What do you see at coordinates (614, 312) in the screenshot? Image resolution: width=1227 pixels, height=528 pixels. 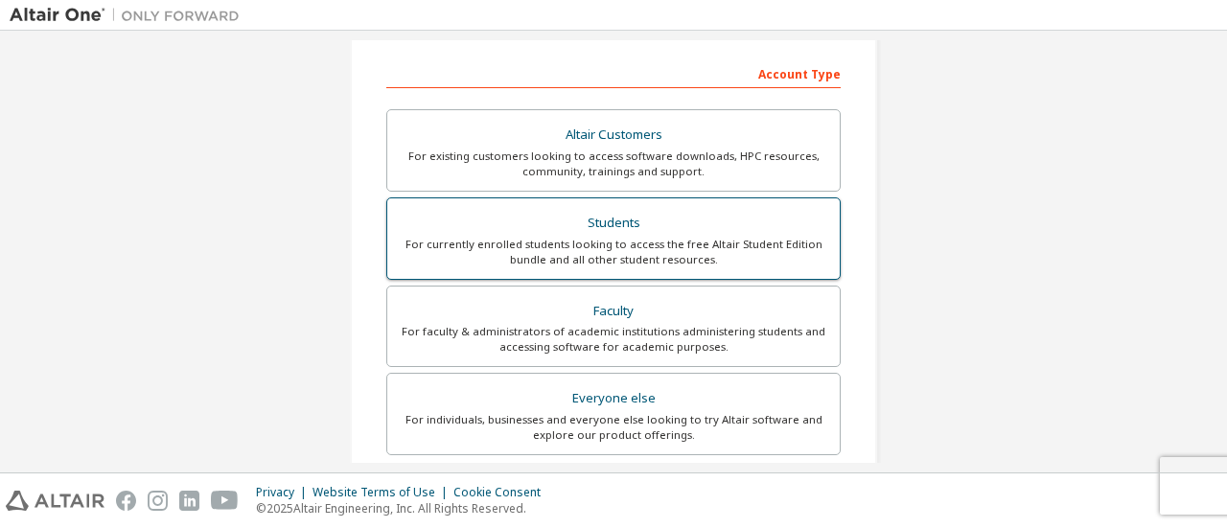 I see `div: Faculty` at bounding box center [614, 312].